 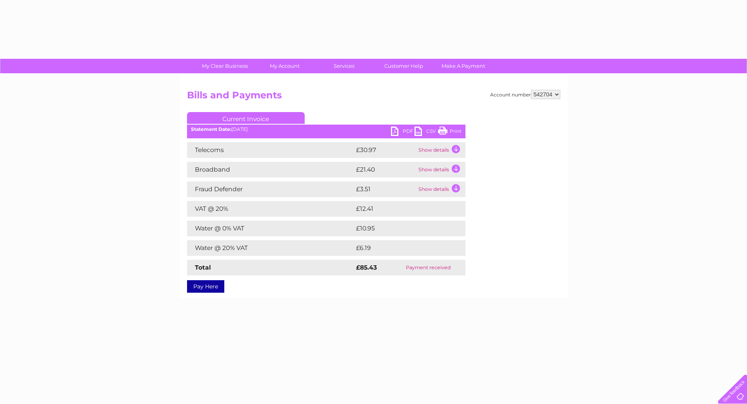 What do you see at coordinates (271, 150) in the screenshot?
I see `td: Telecoms` at bounding box center [271, 150].